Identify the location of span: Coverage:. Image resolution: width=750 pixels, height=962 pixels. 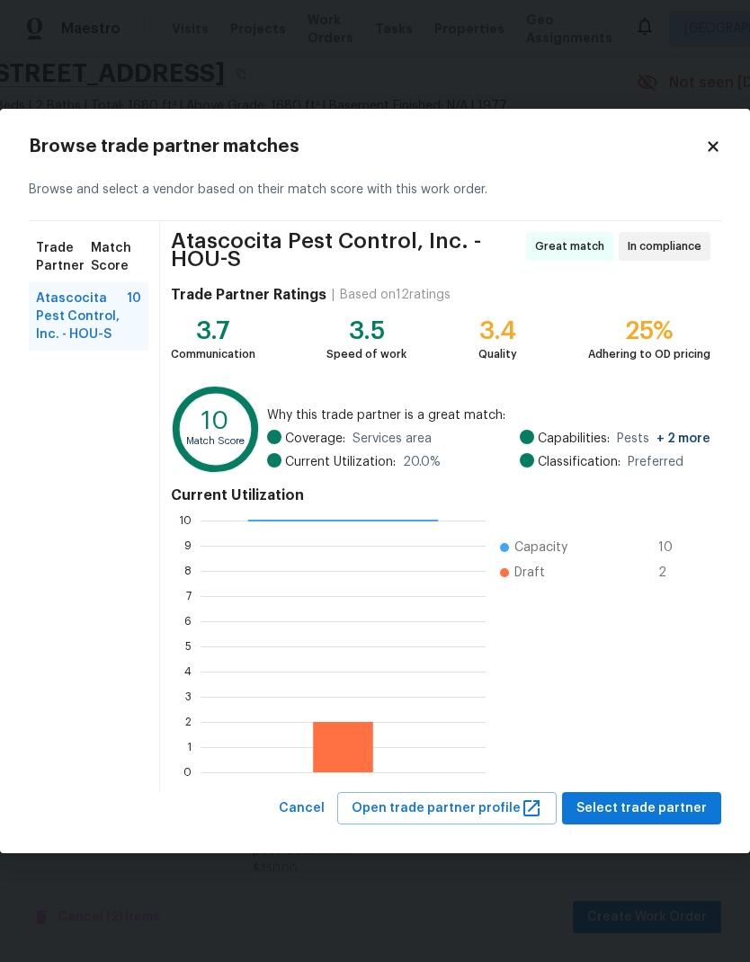
(315, 439).